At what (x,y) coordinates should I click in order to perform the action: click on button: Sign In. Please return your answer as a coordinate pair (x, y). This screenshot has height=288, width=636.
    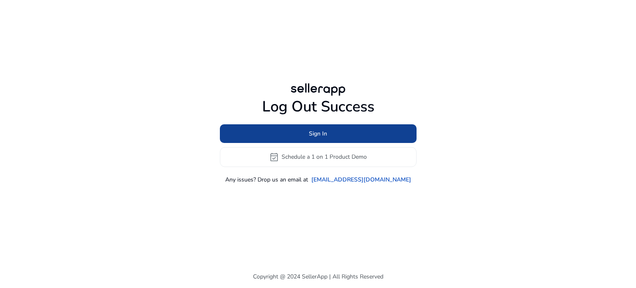
    Looking at the image, I should click on (318, 133).